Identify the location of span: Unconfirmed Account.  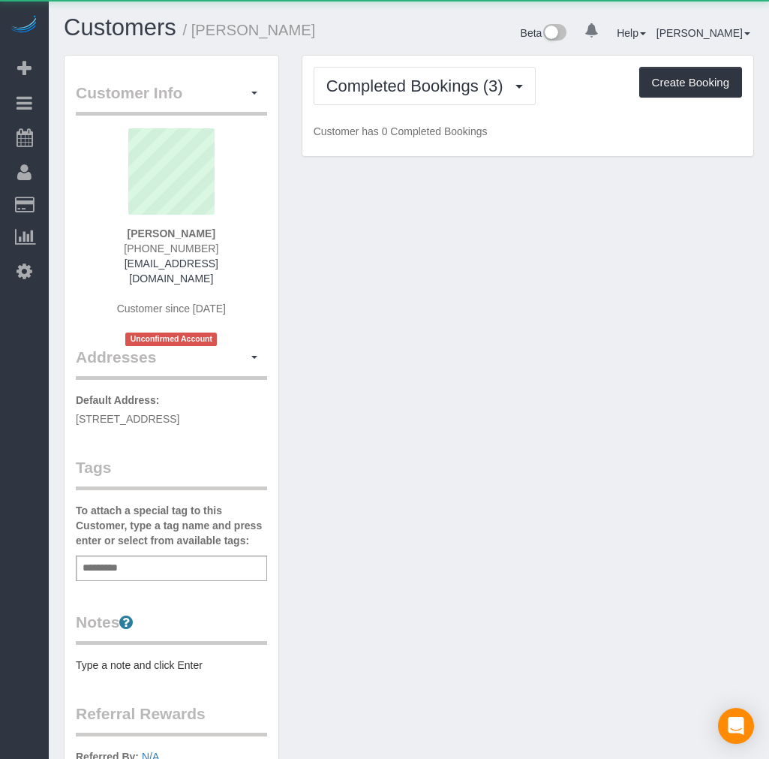
(171, 339).